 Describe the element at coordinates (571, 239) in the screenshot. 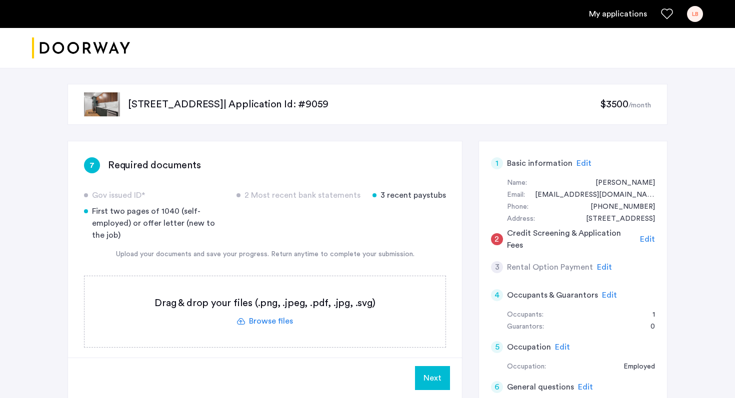

I see `h5: Credit Screening & Application Fees` at that location.